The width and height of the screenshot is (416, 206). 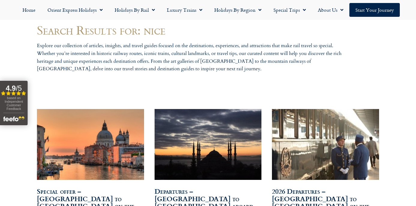 I want to click on a: Home, so click(x=29, y=10).